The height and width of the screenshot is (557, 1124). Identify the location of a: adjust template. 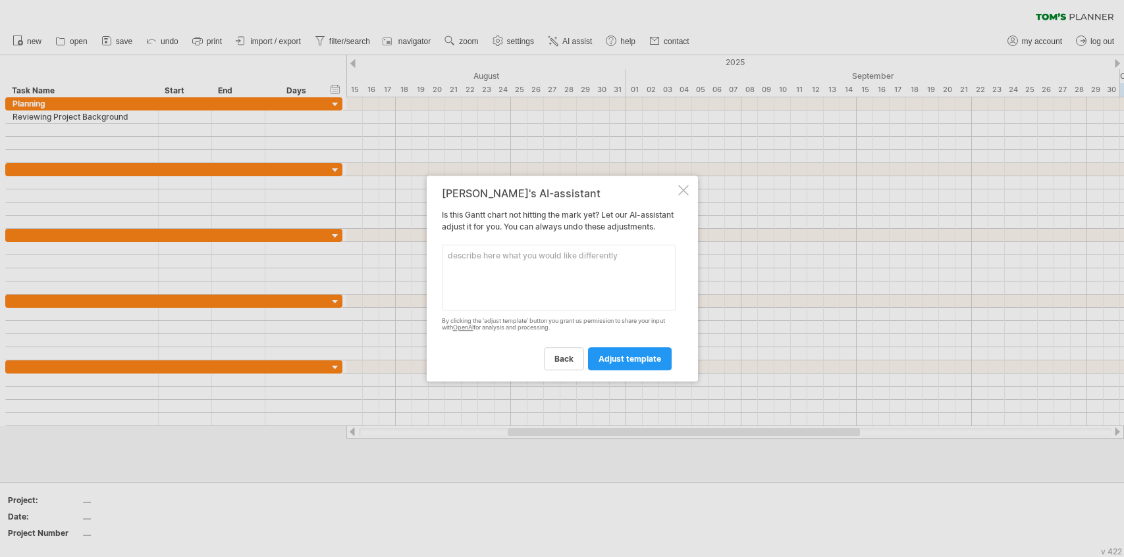
(629, 359).